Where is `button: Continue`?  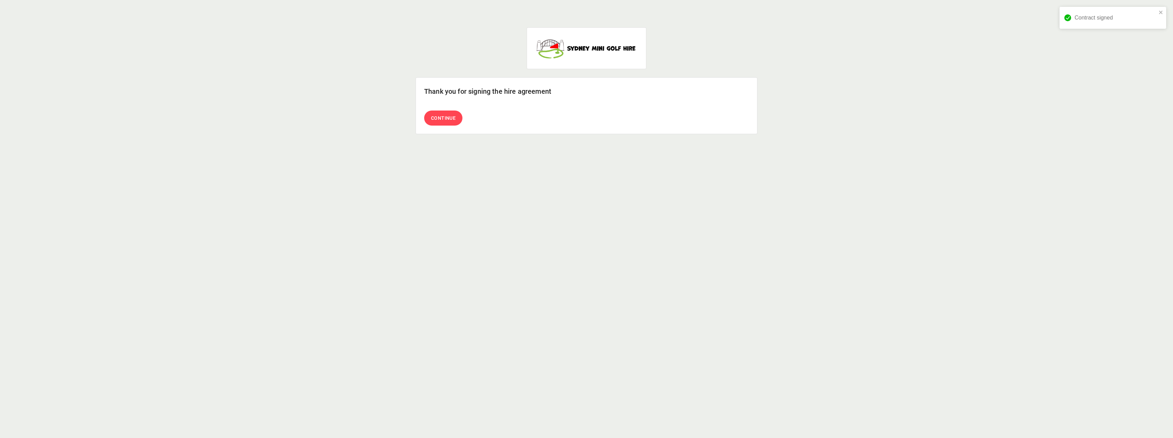
button: Continue is located at coordinates (443, 118).